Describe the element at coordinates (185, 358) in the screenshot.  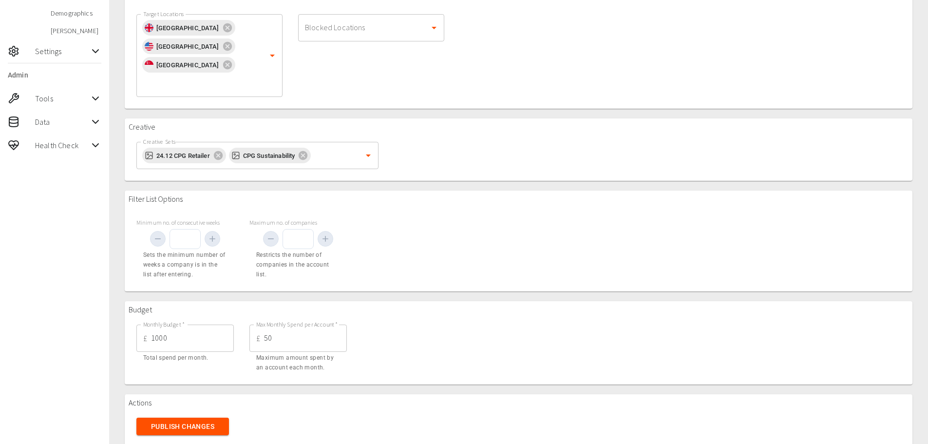
I see `p: Total spend per month.` at that location.